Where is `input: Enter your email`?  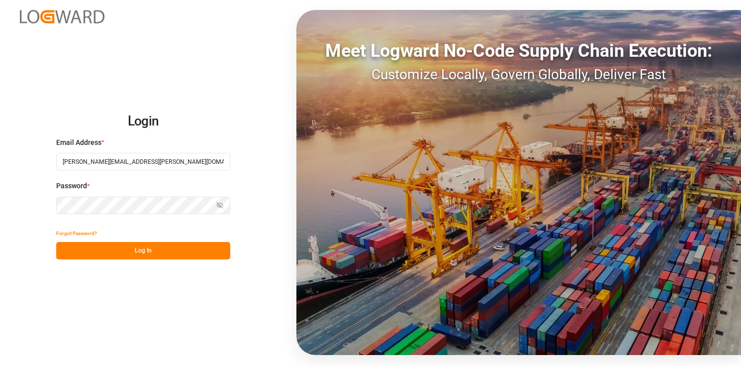 input: Enter your email is located at coordinates (143, 161).